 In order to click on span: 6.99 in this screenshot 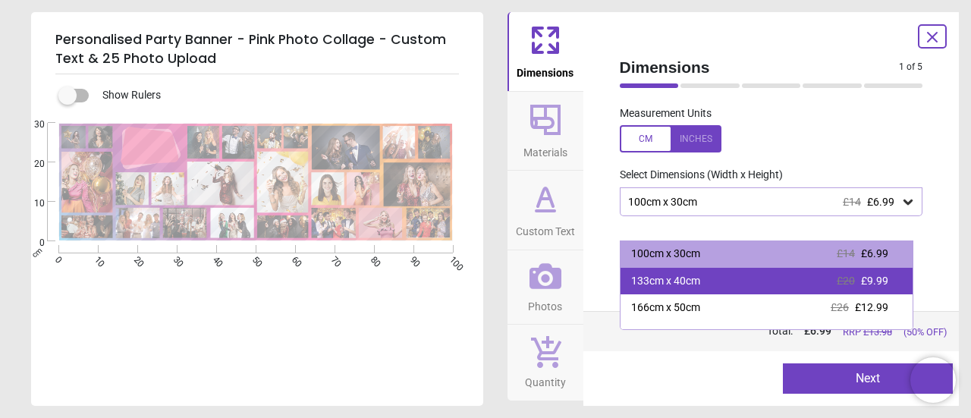, I will do `click(821, 331)`.